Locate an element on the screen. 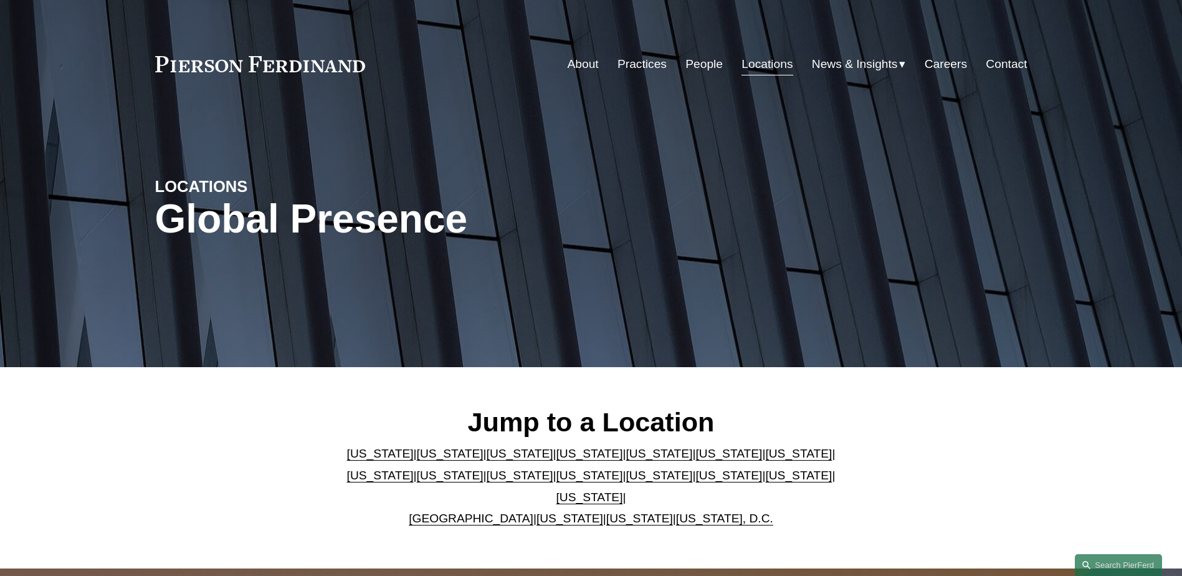 This screenshot has height=576, width=1182. a: Careers is located at coordinates (946, 64).